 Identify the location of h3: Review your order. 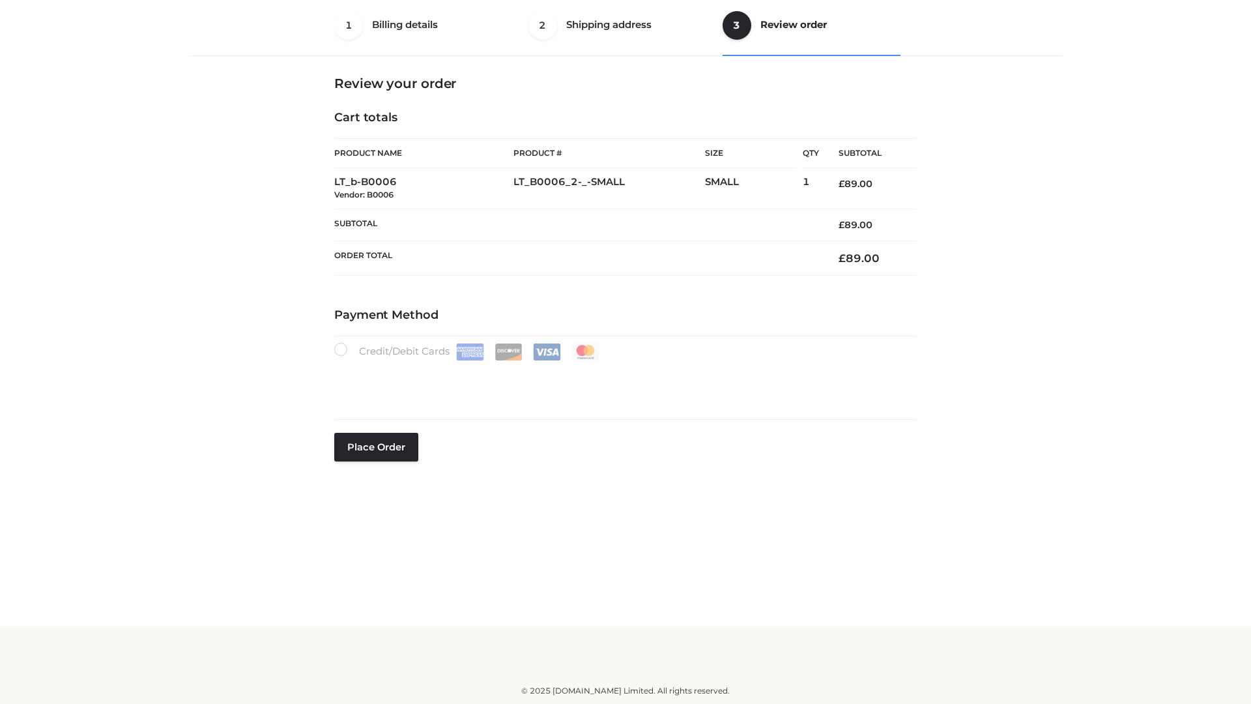
(626, 83).